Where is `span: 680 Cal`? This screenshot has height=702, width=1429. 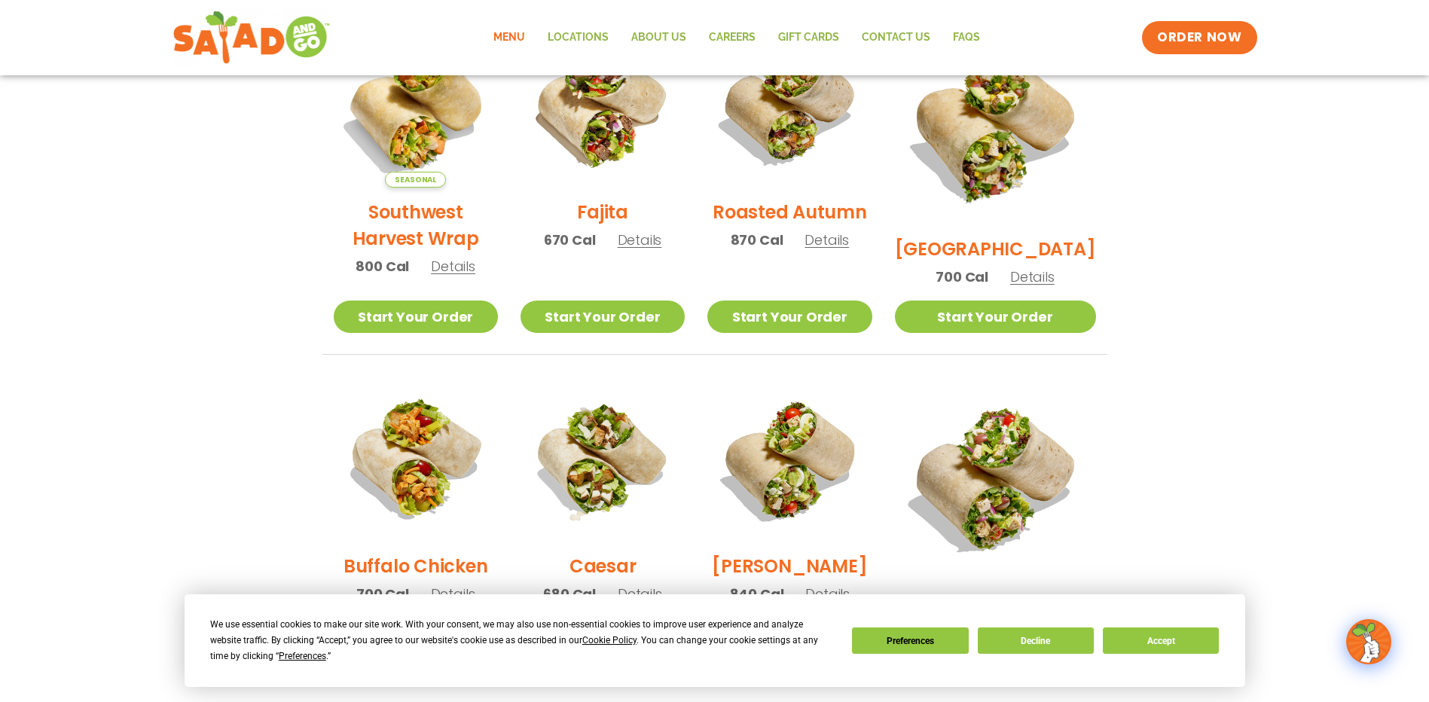
span: 680 Cal is located at coordinates (570, 594).